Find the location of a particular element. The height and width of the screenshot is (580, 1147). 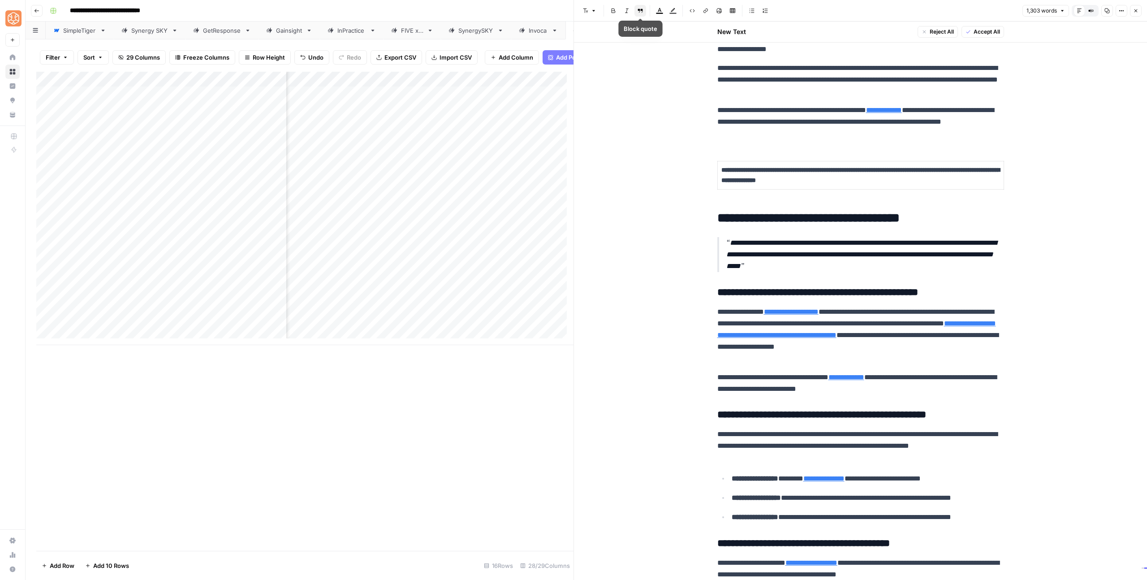

a: SimpleTiger is located at coordinates (80, 30).